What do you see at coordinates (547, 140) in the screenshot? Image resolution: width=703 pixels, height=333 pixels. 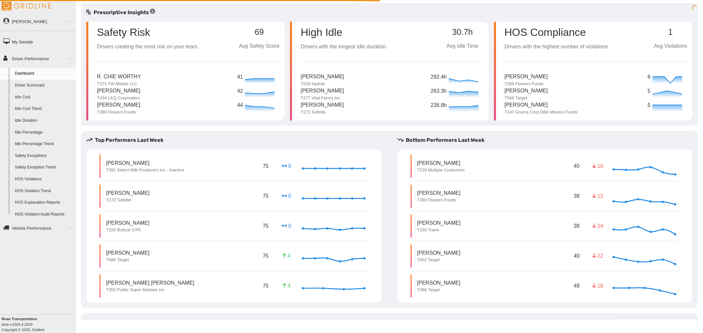 I see `h5: Bottom Performers Last Week` at bounding box center [547, 140].